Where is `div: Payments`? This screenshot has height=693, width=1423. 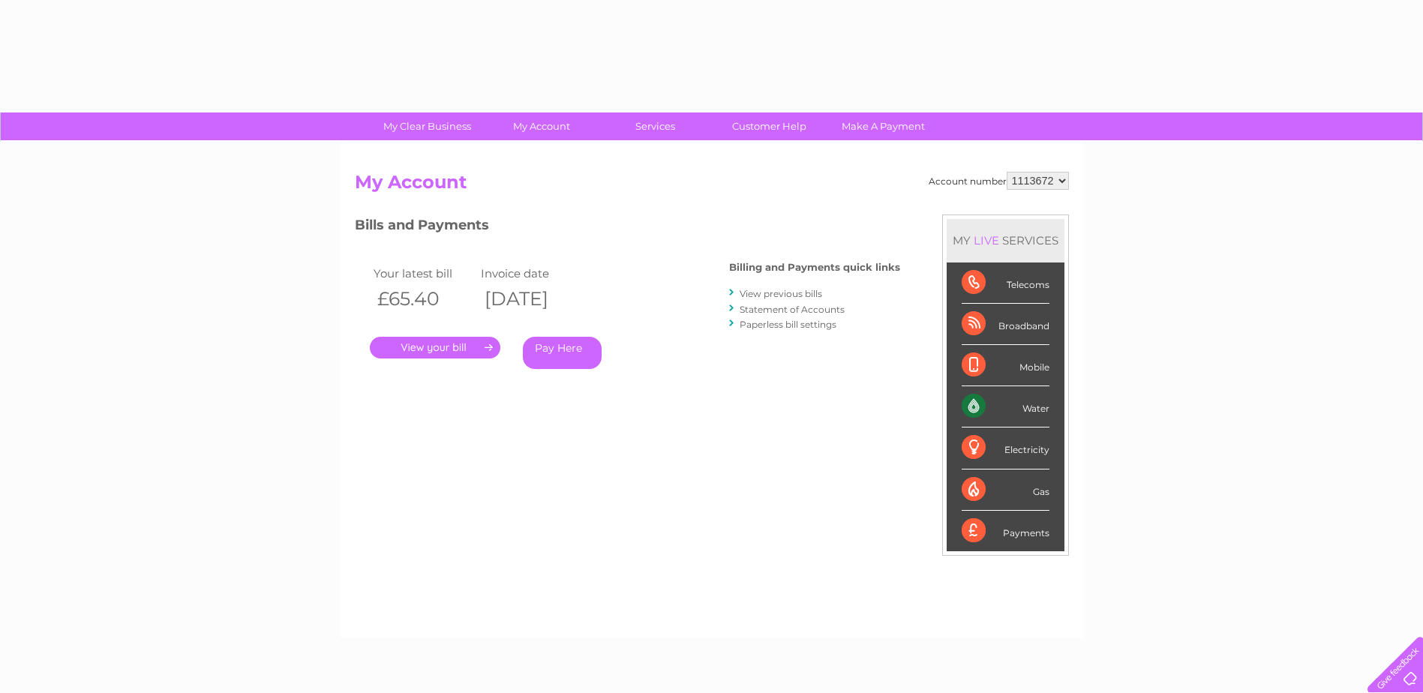
div: Payments is located at coordinates (1005, 531).